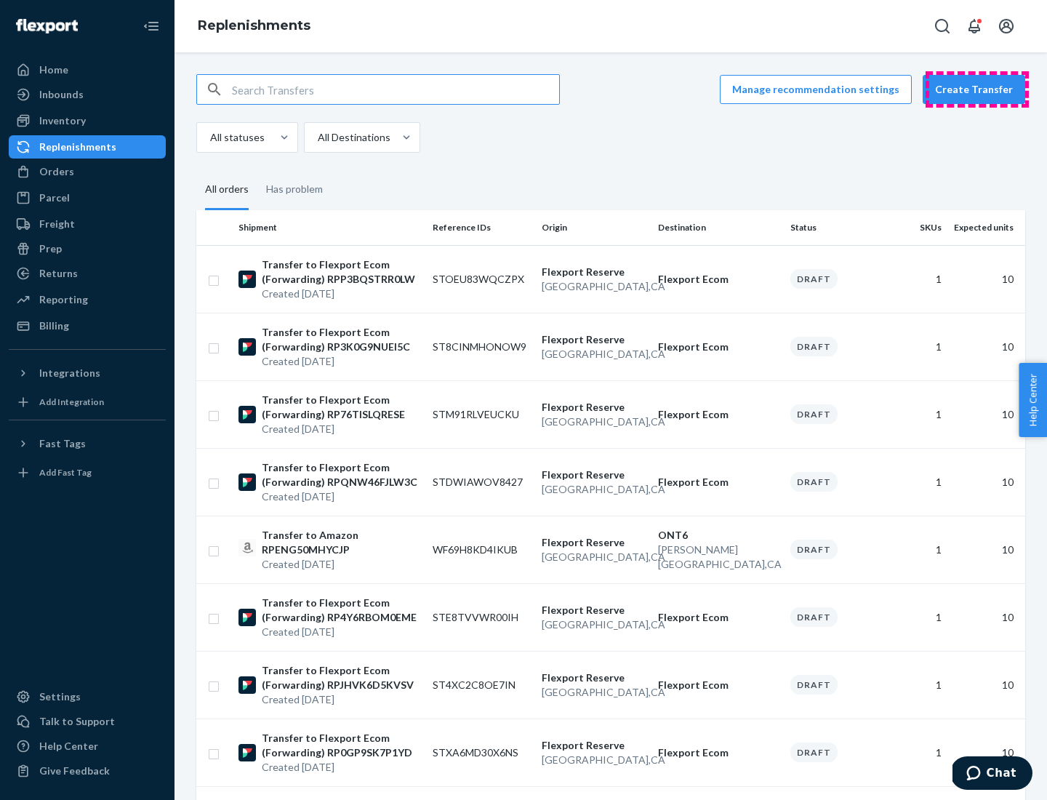 The width and height of the screenshot is (1047, 800). I want to click on div: Integrations, so click(70, 373).